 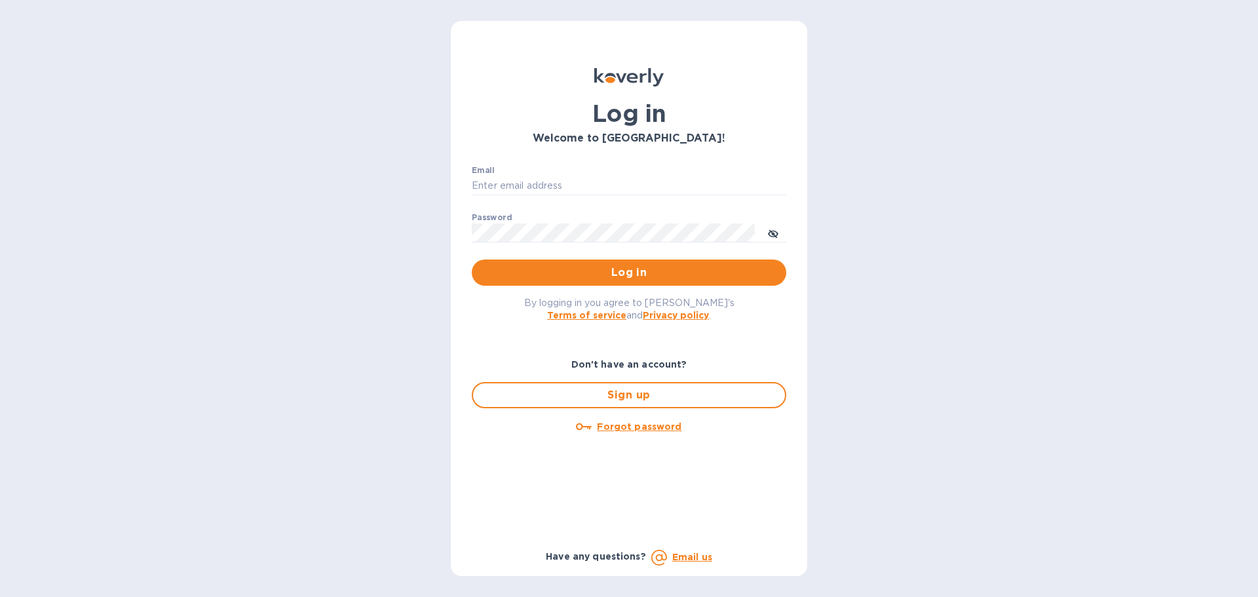 What do you see at coordinates (629, 186) in the screenshot?
I see `input: Enter email address` at bounding box center [629, 186].